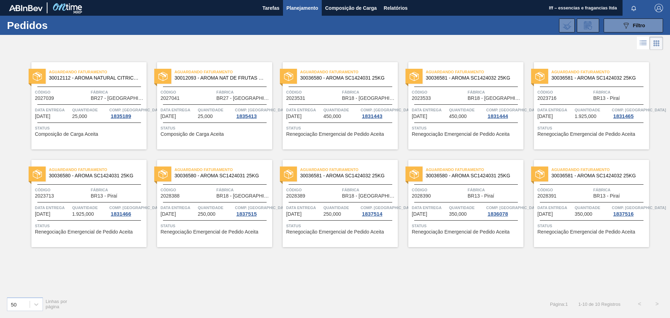 The image size is (670, 318). I want to click on span: 2028389, so click(296, 196).